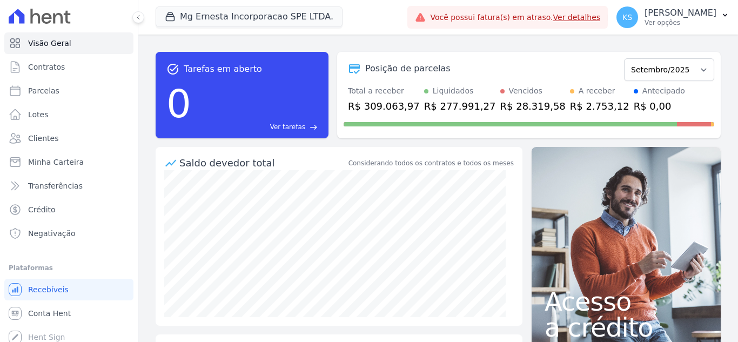 The height and width of the screenshot is (342, 738). What do you see at coordinates (46, 67) in the screenshot?
I see `span: Contratos` at bounding box center [46, 67].